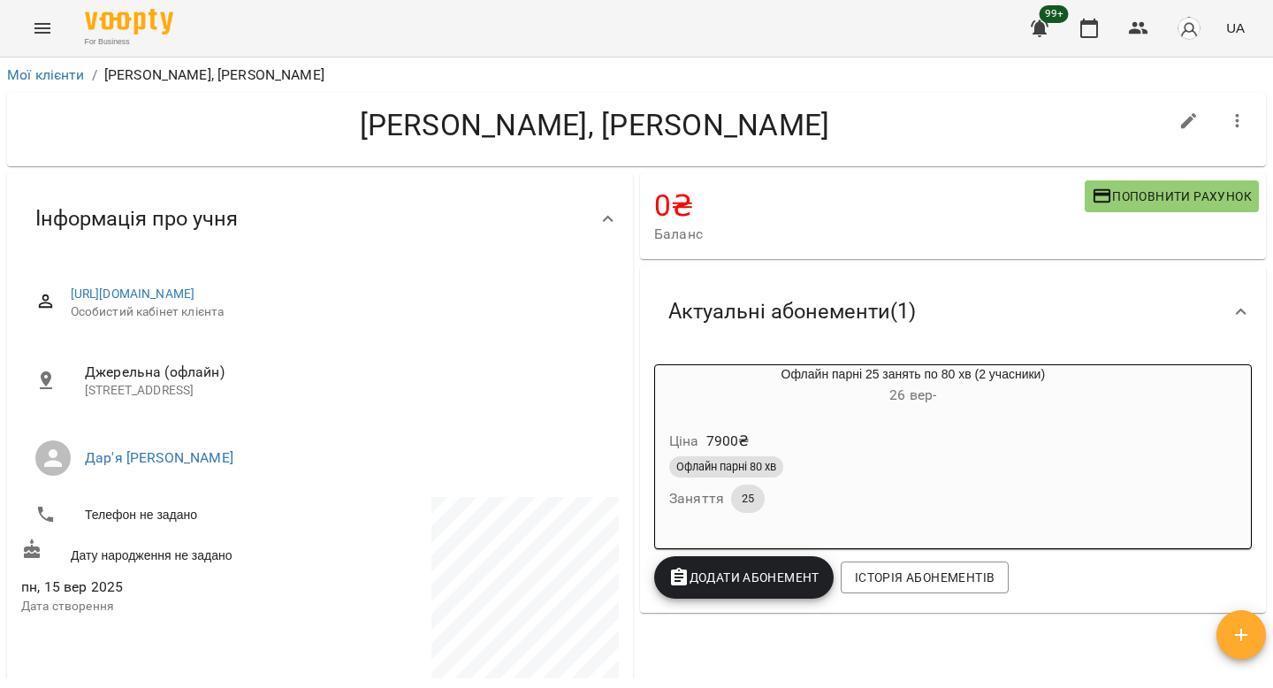 Image resolution: width=1273 pixels, height=688 pixels. What do you see at coordinates (913, 386) in the screenshot?
I see `div: Офлайн парні 25 занять по 80 хв (2 учасники)` at bounding box center [913, 386].